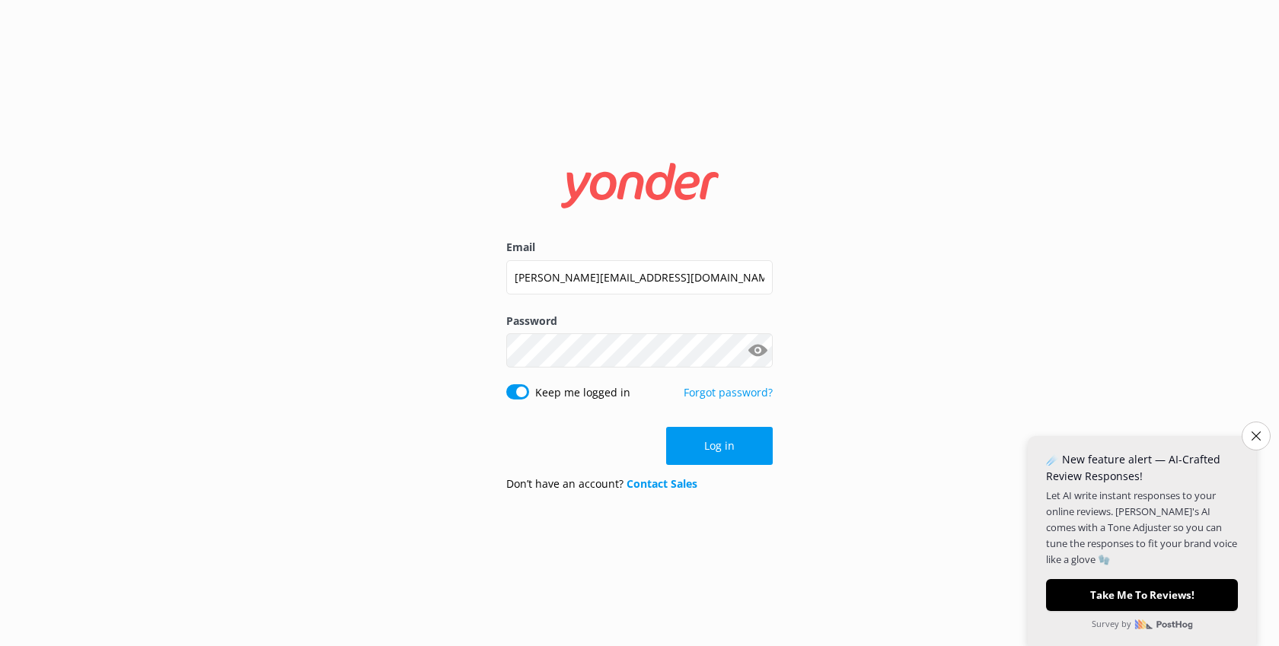 This screenshot has width=1279, height=646. I want to click on label: Email, so click(639, 247).